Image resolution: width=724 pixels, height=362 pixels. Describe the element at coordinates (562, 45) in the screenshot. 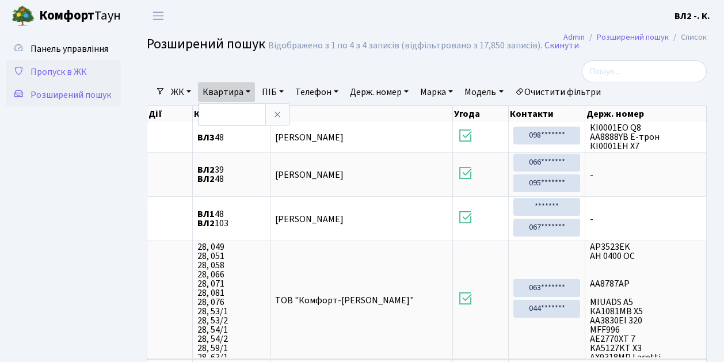

I see `a: Скинути` at that location.